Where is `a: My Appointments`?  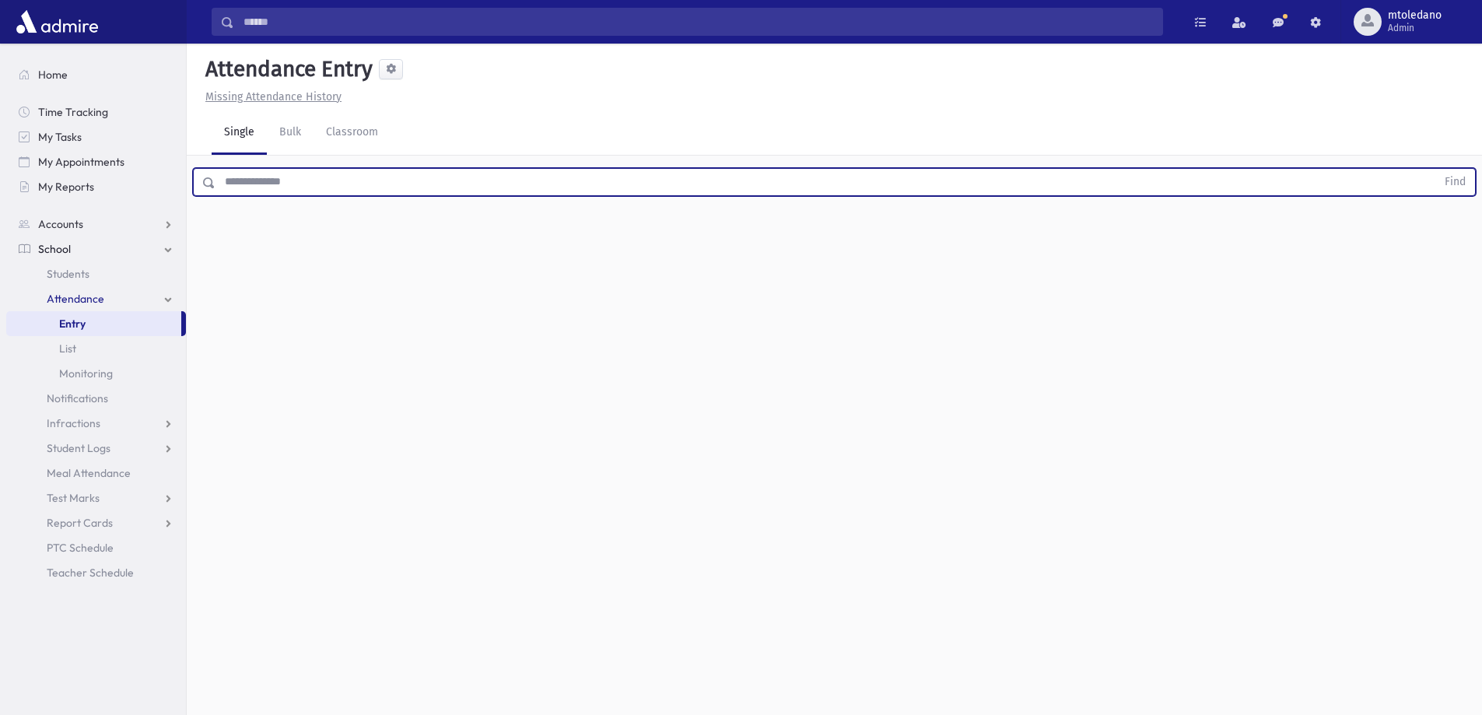
a: My Appointments is located at coordinates (96, 162).